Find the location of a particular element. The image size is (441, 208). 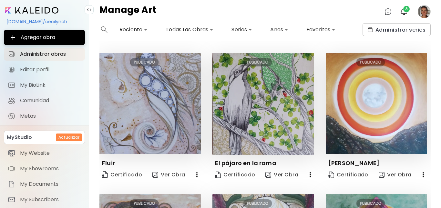

span: 3 is located at coordinates (406, 9).